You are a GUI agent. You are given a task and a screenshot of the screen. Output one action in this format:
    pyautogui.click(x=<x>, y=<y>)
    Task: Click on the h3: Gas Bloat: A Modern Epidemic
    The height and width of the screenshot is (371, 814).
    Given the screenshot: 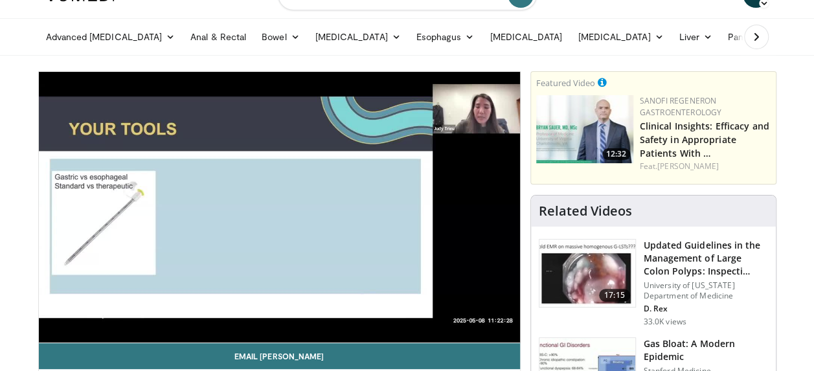 What is the action you would take?
    pyautogui.click(x=706, y=350)
    